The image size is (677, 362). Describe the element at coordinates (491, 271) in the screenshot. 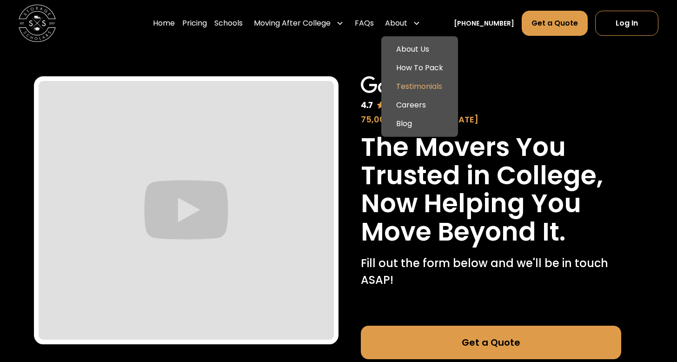

I see `p: Fill out the form below and we'll be in touch ASAP!` at that location.